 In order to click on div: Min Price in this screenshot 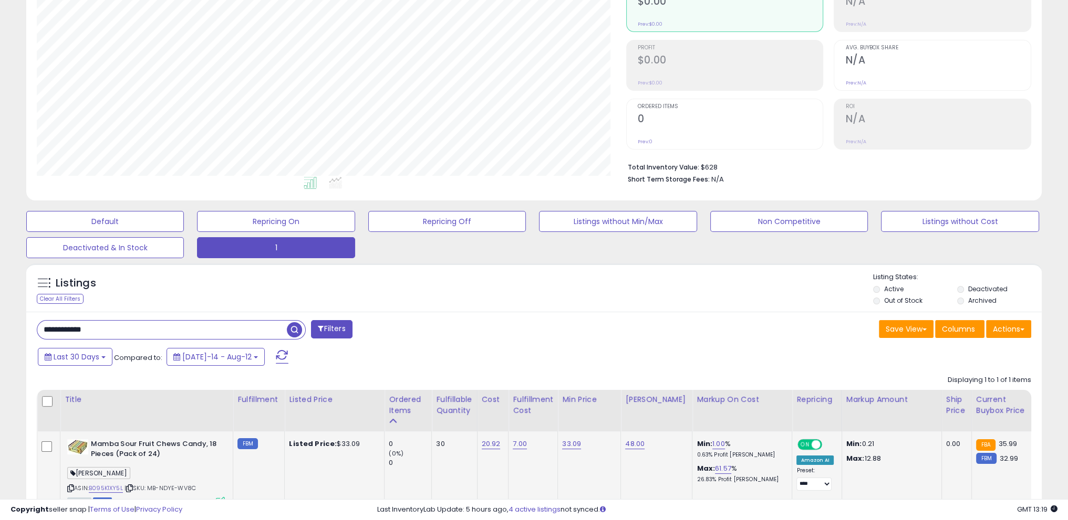, I will do `click(589, 400)`.